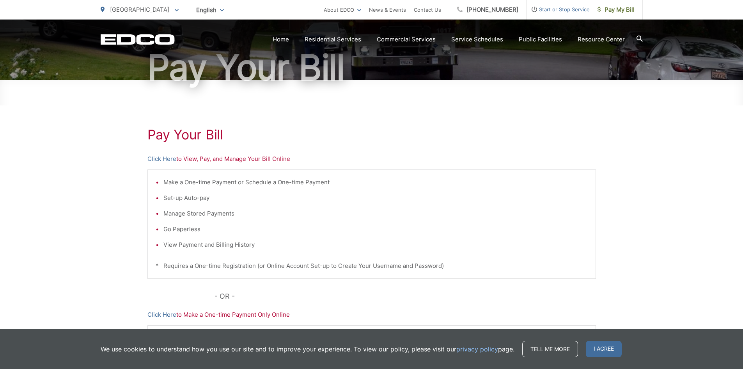 This screenshot has width=743, height=369. I want to click on p: We use cookies to understand how you use our site and to improve your experience. To view our pol..., so click(308, 349).